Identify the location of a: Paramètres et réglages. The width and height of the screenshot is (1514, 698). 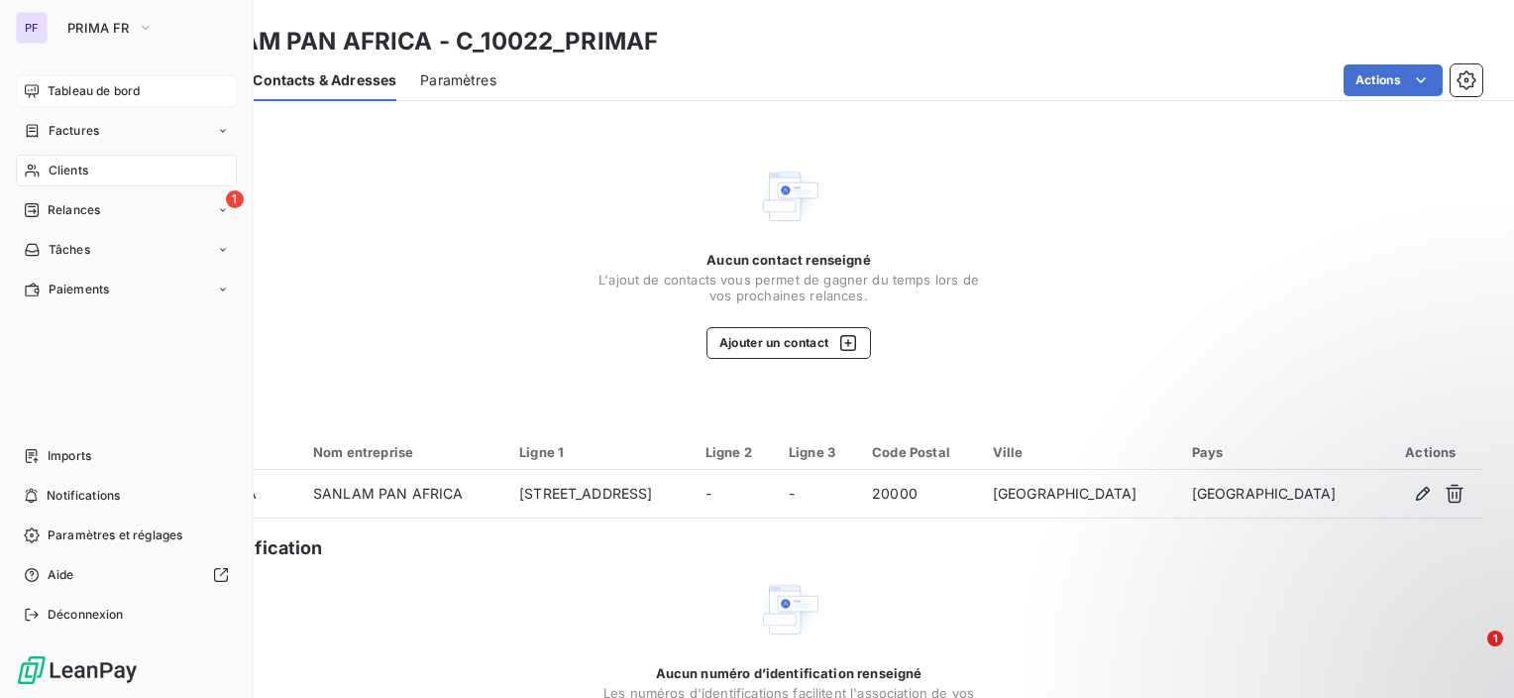
(126, 535).